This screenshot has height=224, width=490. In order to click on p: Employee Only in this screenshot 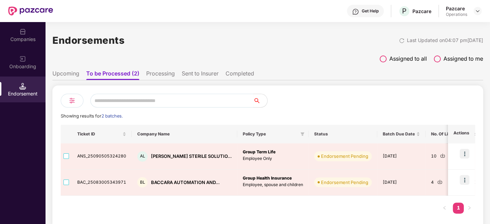, I will do `click(273, 159)`.